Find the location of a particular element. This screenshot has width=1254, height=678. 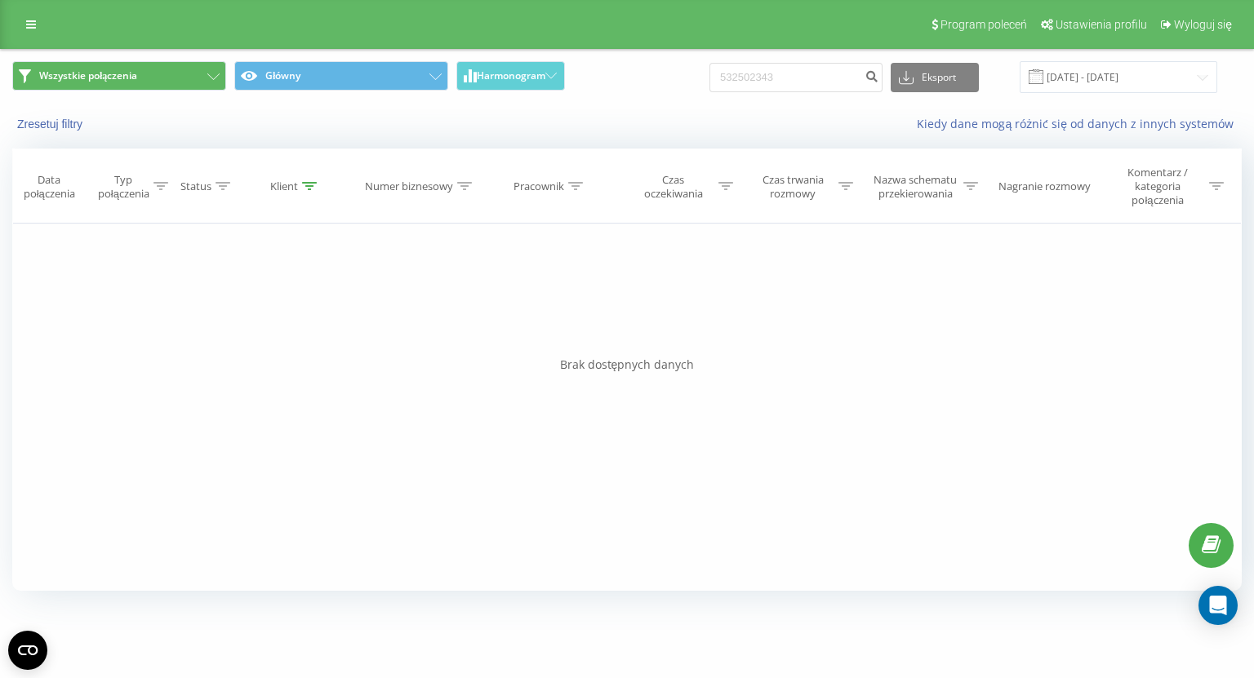

button: Główny is located at coordinates (341, 76).